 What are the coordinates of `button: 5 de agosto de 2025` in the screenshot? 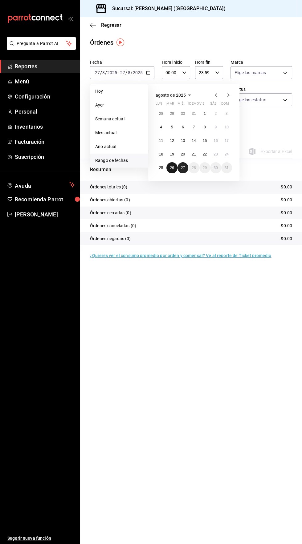 It's located at (172, 127).